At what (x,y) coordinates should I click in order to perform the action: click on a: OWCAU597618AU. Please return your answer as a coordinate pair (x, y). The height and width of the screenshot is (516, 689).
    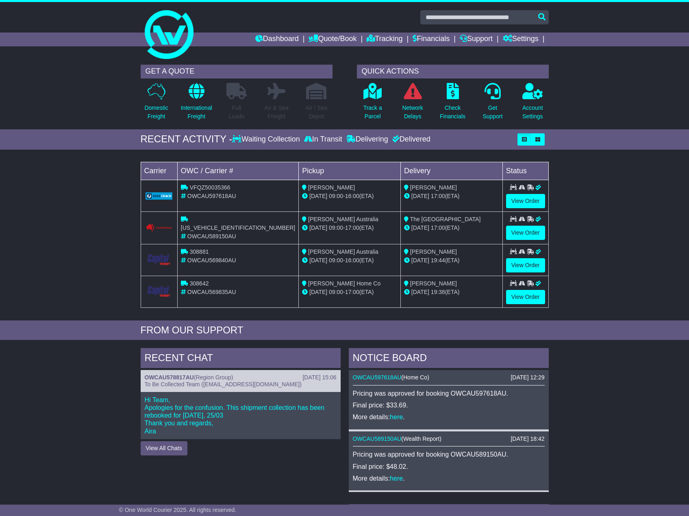
    Looking at the image, I should click on (377, 377).